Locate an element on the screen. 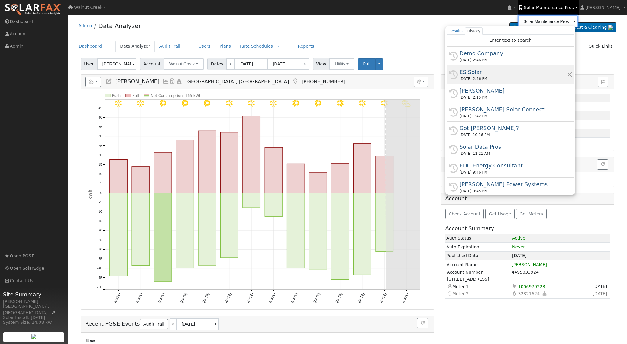 The height and width of the screenshot is (344, 627). text: -30 is located at coordinates (100, 249).